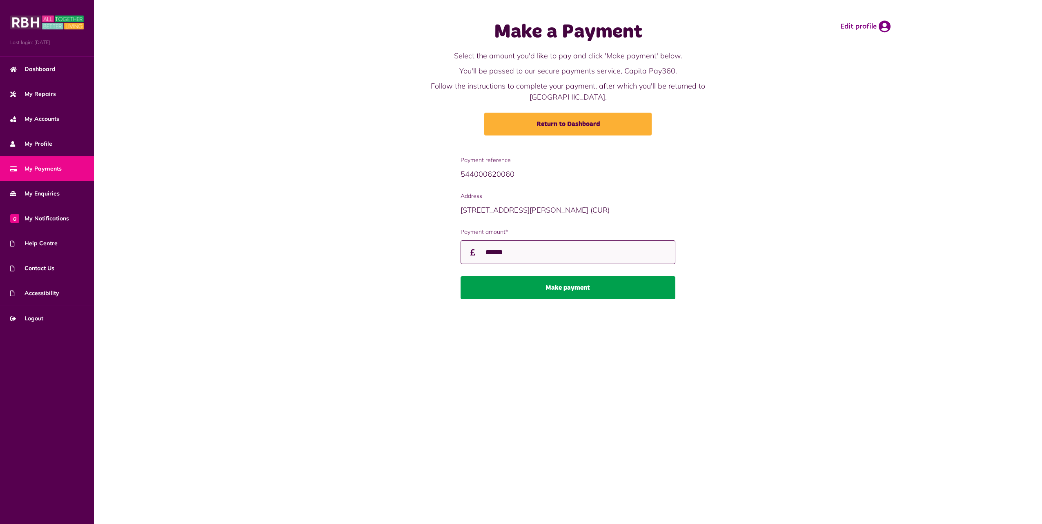  What do you see at coordinates (568, 56) in the screenshot?
I see `p: Select the amount you'd like to pay and click 'Make payment' below.` at bounding box center [568, 56].